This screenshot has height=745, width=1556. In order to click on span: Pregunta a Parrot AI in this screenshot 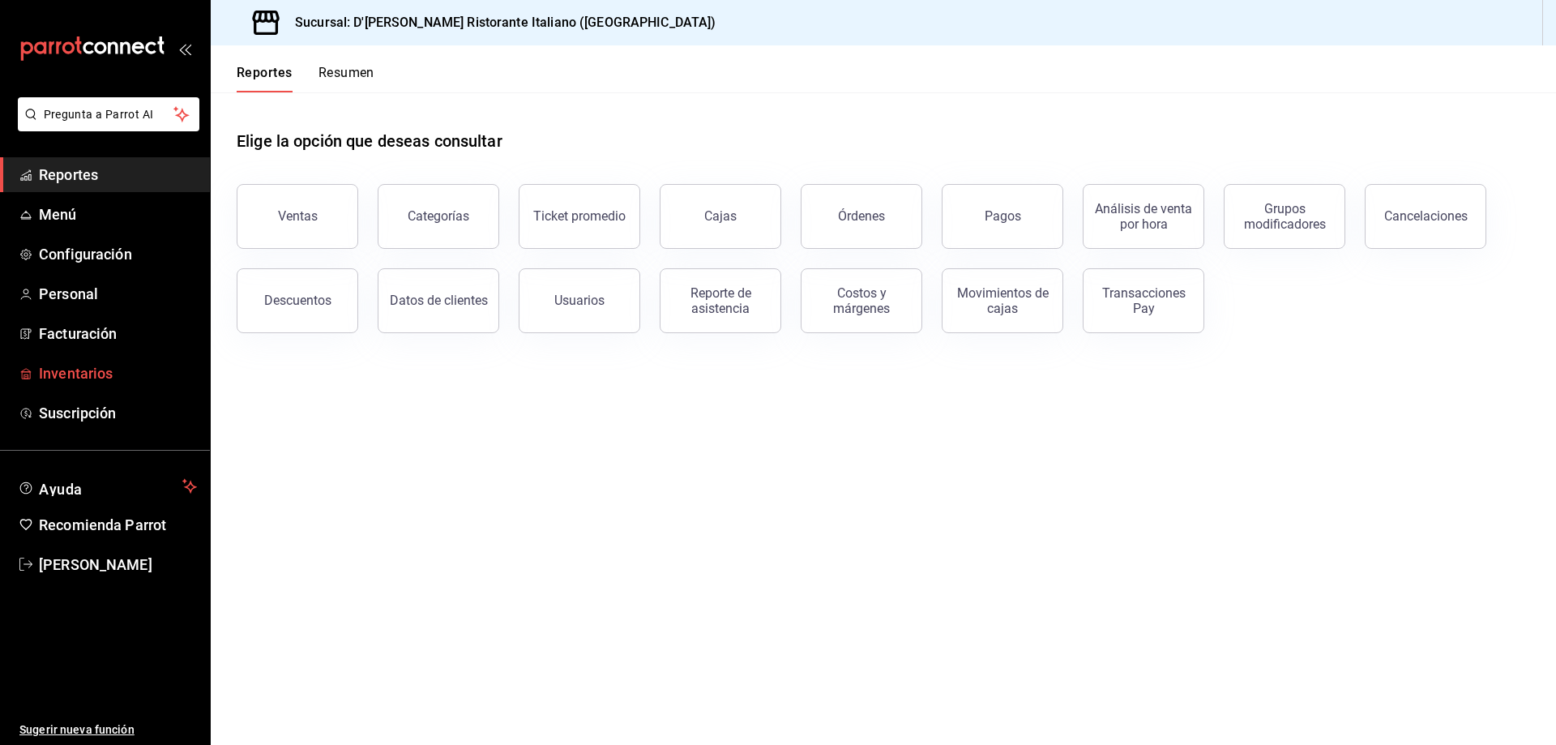, I will do `click(109, 114)`.